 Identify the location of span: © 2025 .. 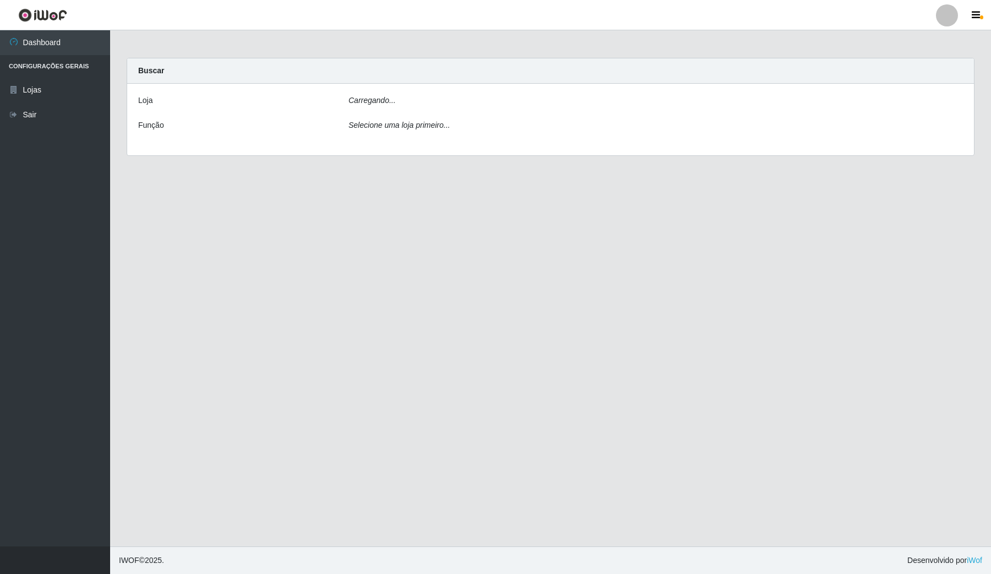
(142, 560).